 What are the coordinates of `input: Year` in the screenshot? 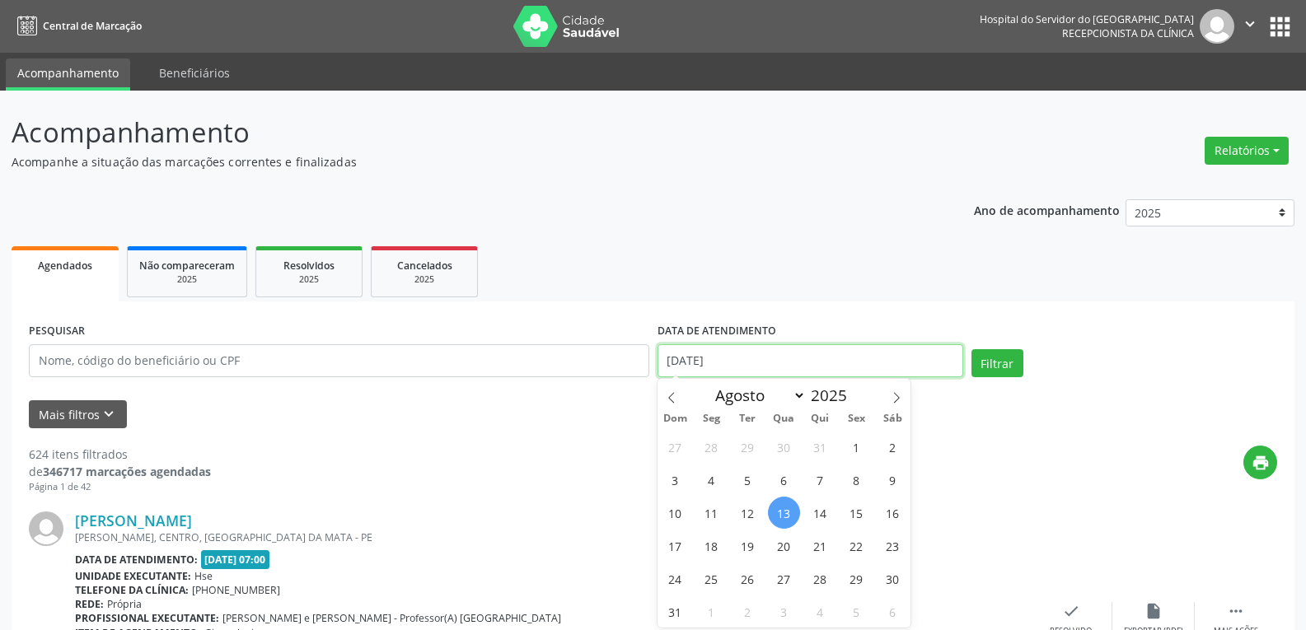 It's located at (833, 395).